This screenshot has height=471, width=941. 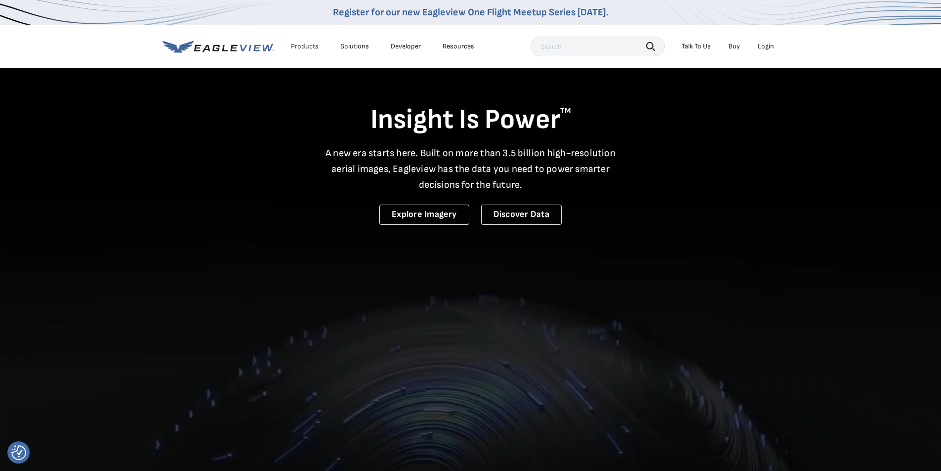 I want to click on a: Developer, so click(x=406, y=46).